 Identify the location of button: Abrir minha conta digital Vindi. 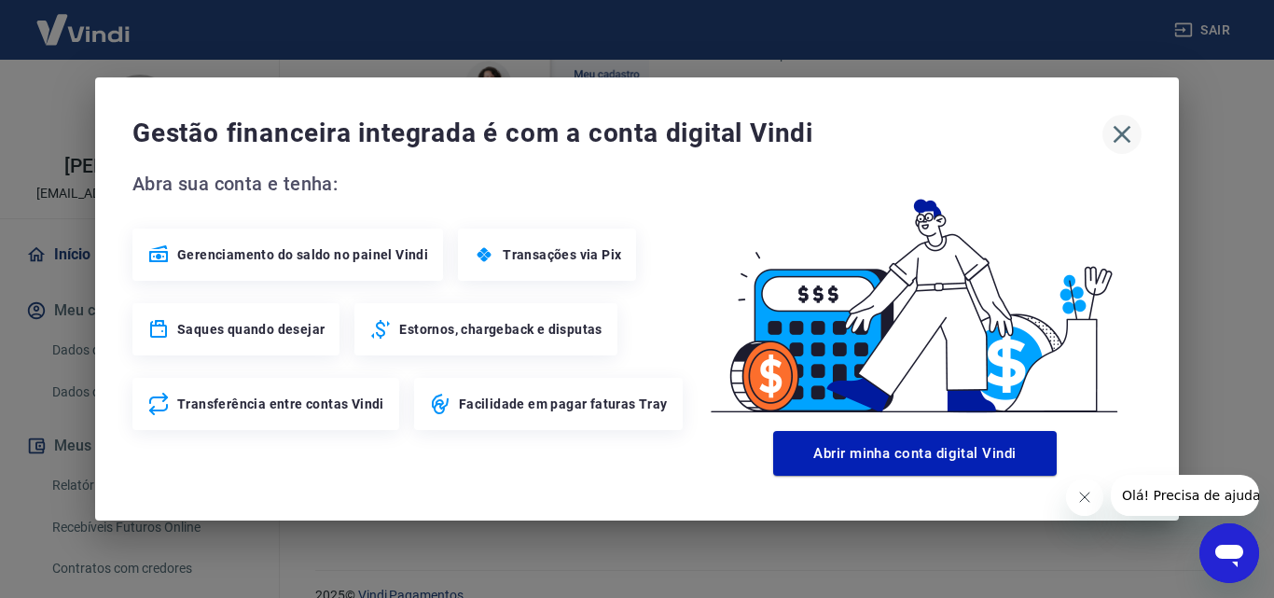
(915, 453).